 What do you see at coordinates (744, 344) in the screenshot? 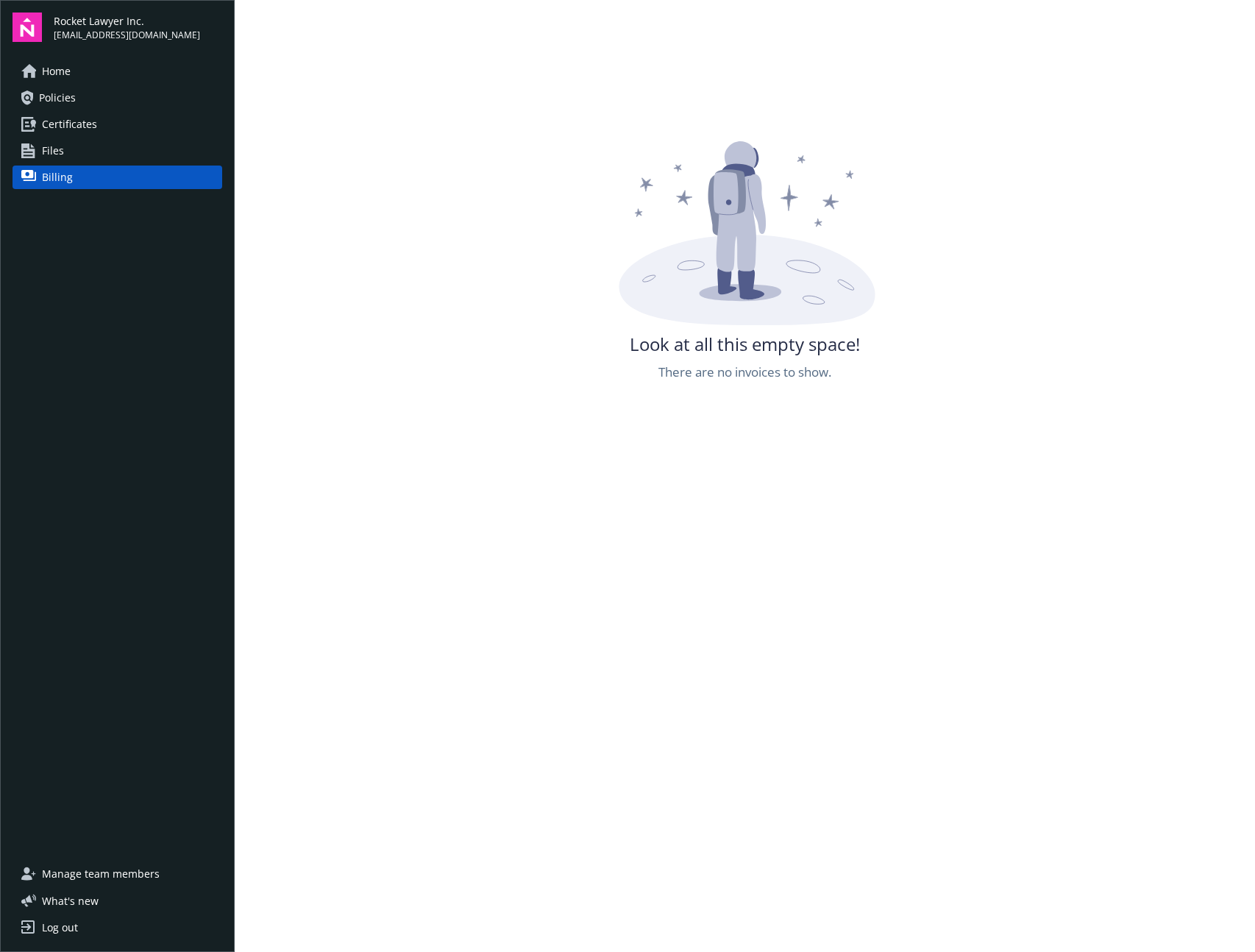
I see `span: Look at all this empty space!` at bounding box center [744, 344].